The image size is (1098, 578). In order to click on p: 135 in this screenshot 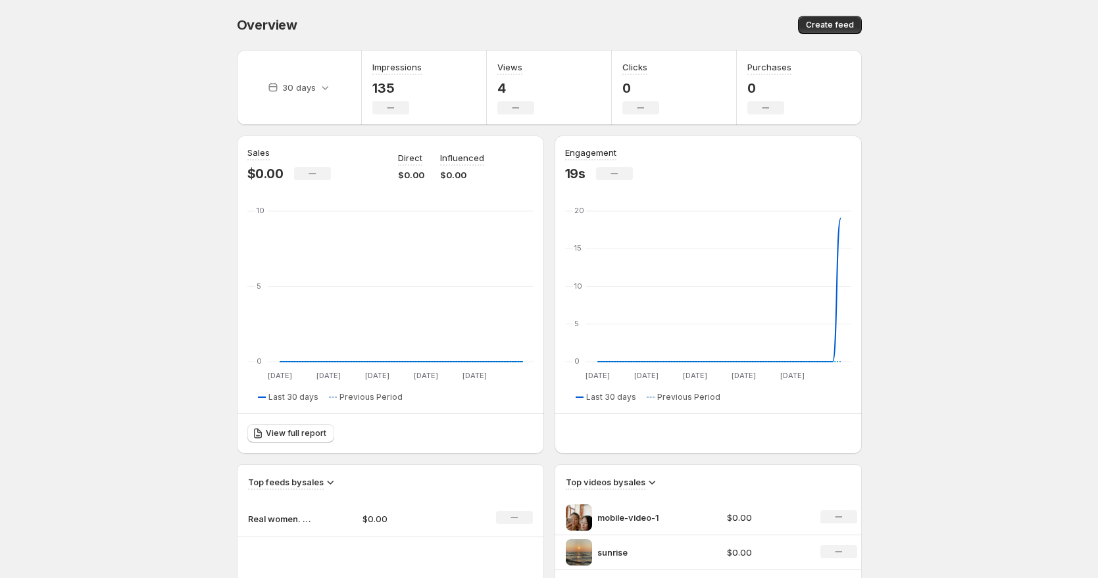, I will do `click(397, 88)`.